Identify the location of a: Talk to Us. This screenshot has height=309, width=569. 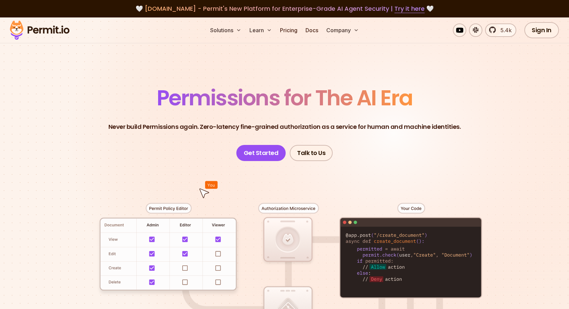
(311, 153).